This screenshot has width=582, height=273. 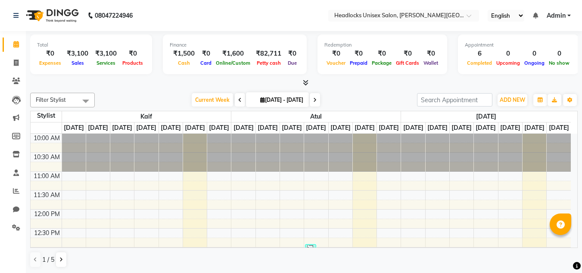 I want to click on span: 1 / 5, so click(x=48, y=259).